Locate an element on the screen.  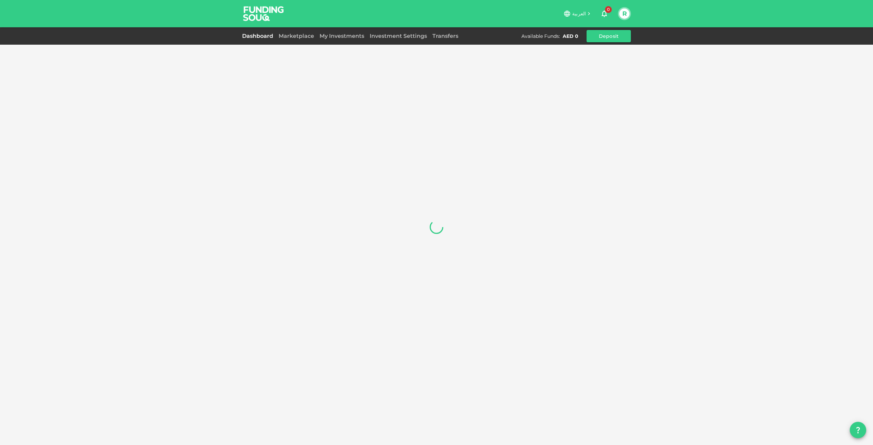
span: 0 is located at coordinates (608, 10).